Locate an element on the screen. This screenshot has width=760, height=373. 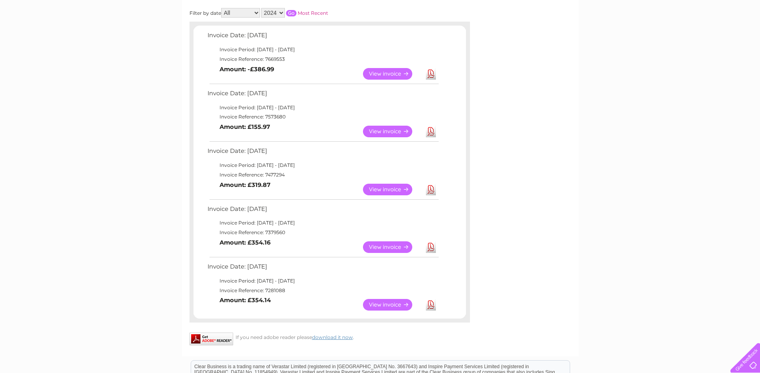
td: Invoice Reference: 7573680 is located at coordinates (322, 117).